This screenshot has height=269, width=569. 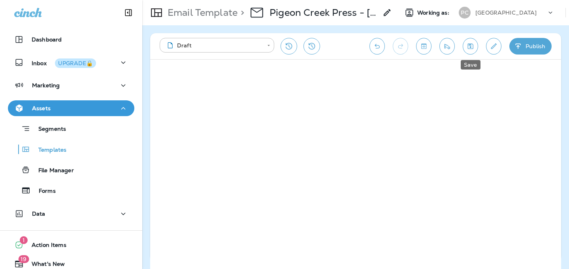 I want to click on button: Templates, so click(x=71, y=149).